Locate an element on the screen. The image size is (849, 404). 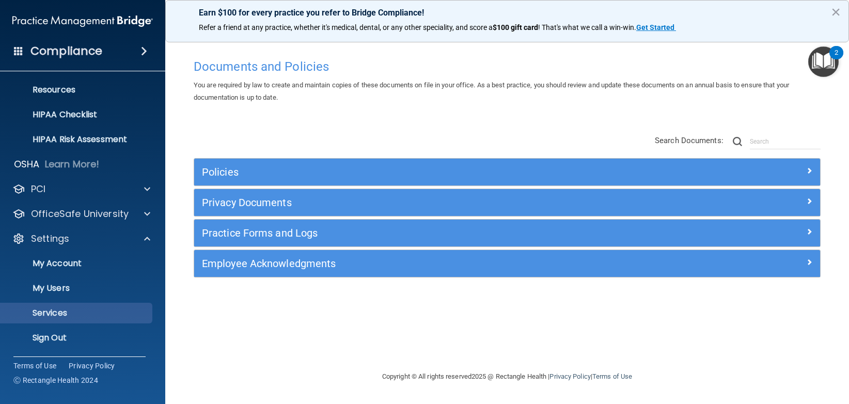
p: My Users is located at coordinates (77, 288).